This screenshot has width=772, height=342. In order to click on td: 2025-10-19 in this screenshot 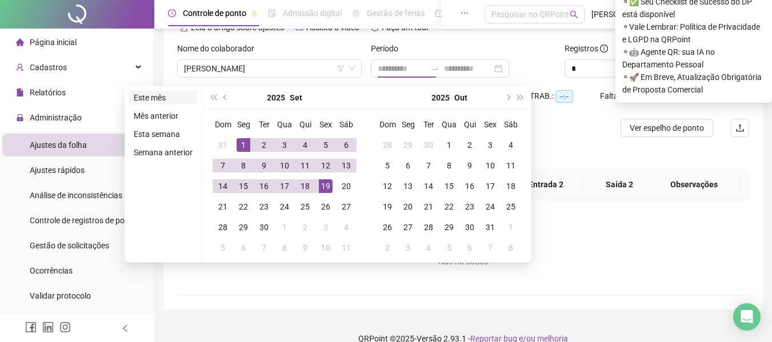, I will do `click(387, 207)`.